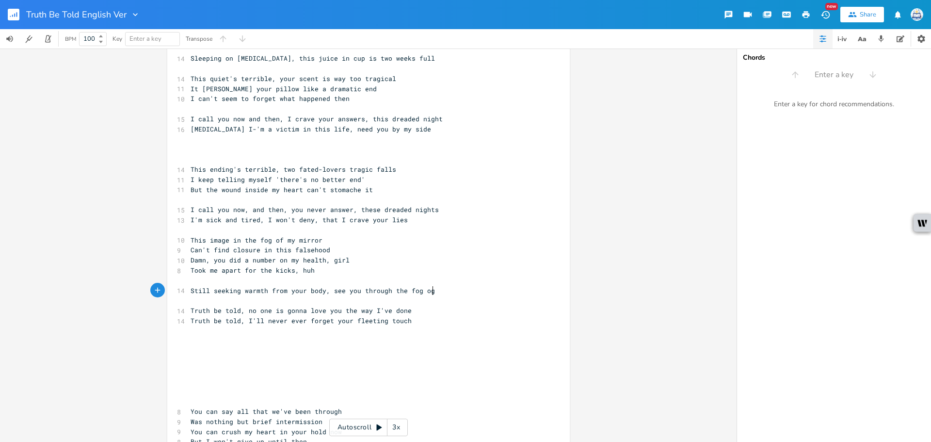  What do you see at coordinates (862, 15) in the screenshot?
I see `button: Share` at bounding box center [862, 15].